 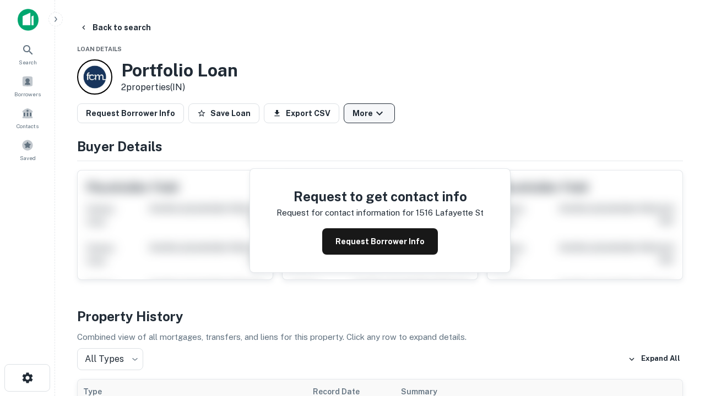 What do you see at coordinates (28, 118) in the screenshot?
I see `div: Contacts` at bounding box center [28, 118].